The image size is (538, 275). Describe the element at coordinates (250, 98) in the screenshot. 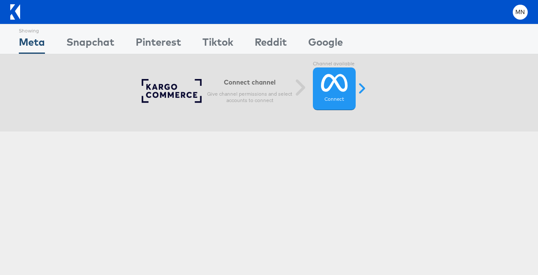

I see `p: Give channel permissions and select accounts to connect` at that location.